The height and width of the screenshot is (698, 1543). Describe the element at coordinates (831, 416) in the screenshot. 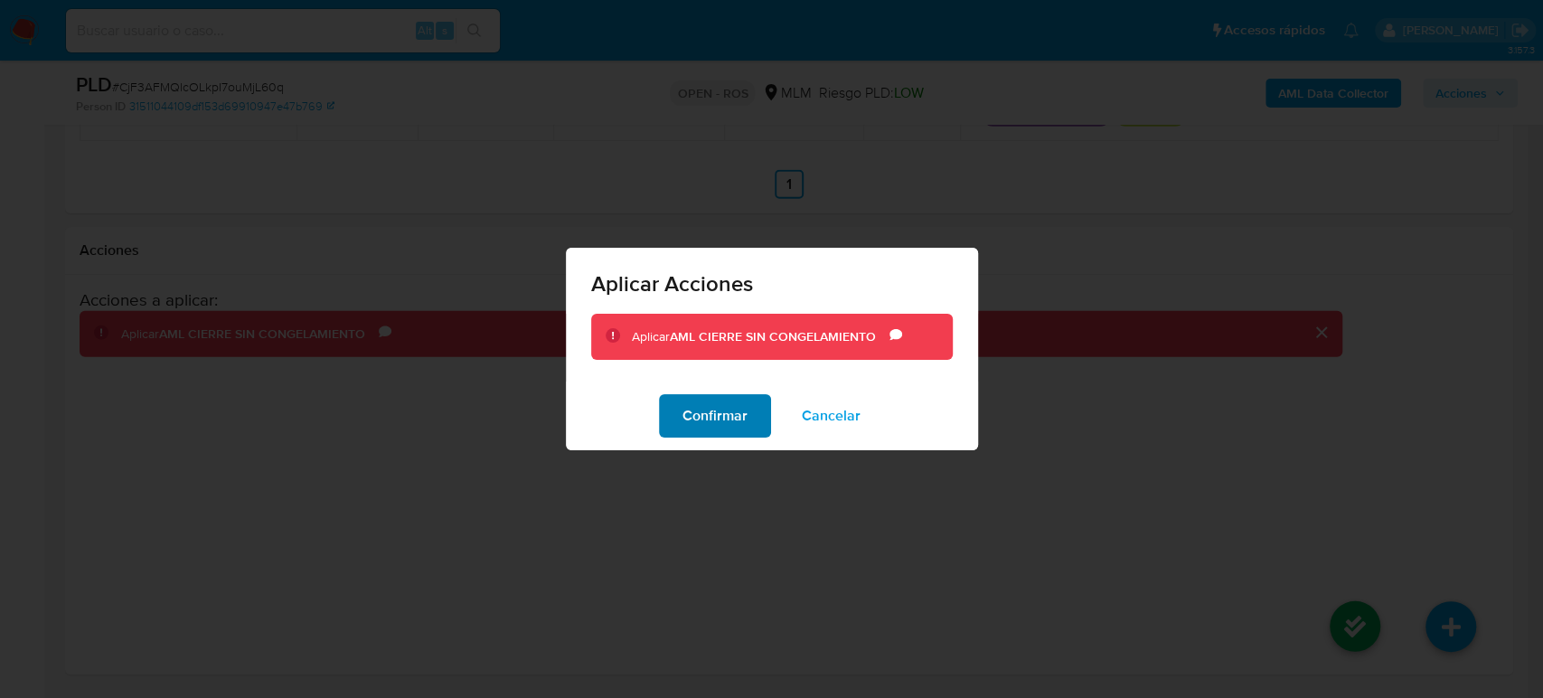

I see `button: Cancelar` at that location.